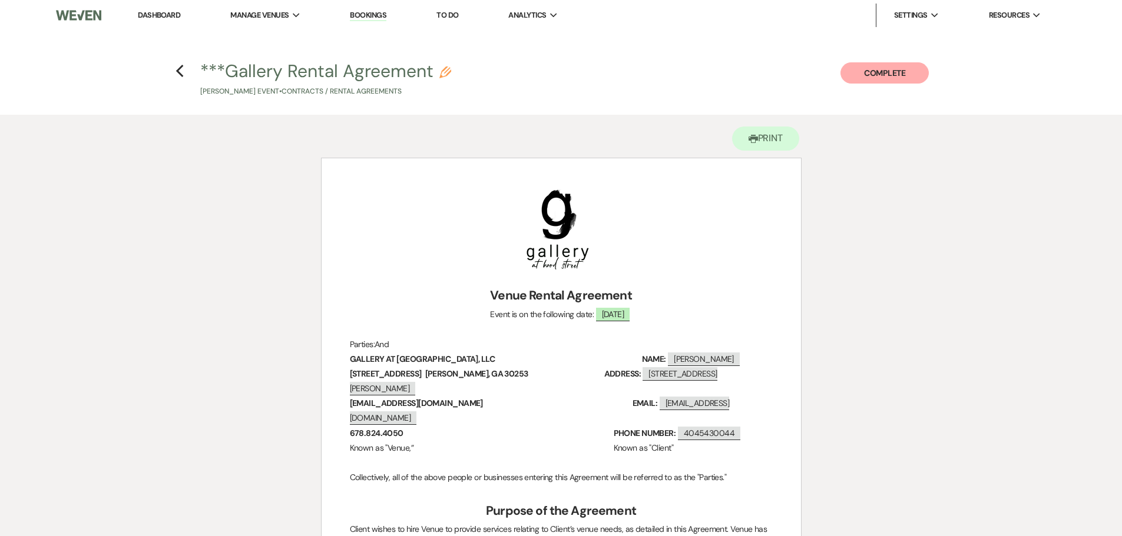 This screenshot has height=536, width=1122. What do you see at coordinates (561, 296) in the screenshot?
I see `strong: Venue Rental Agreement` at bounding box center [561, 296].